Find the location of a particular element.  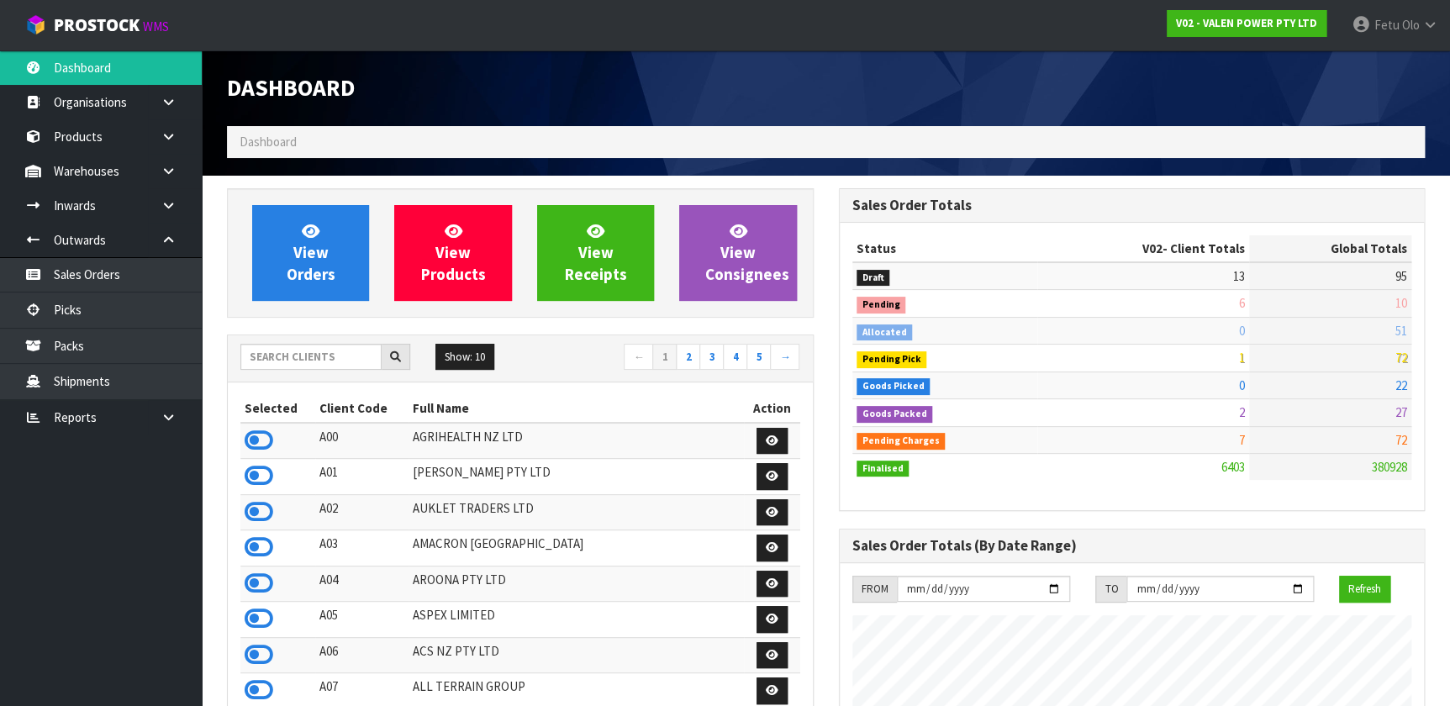

td: A06 is located at coordinates (361, 655).